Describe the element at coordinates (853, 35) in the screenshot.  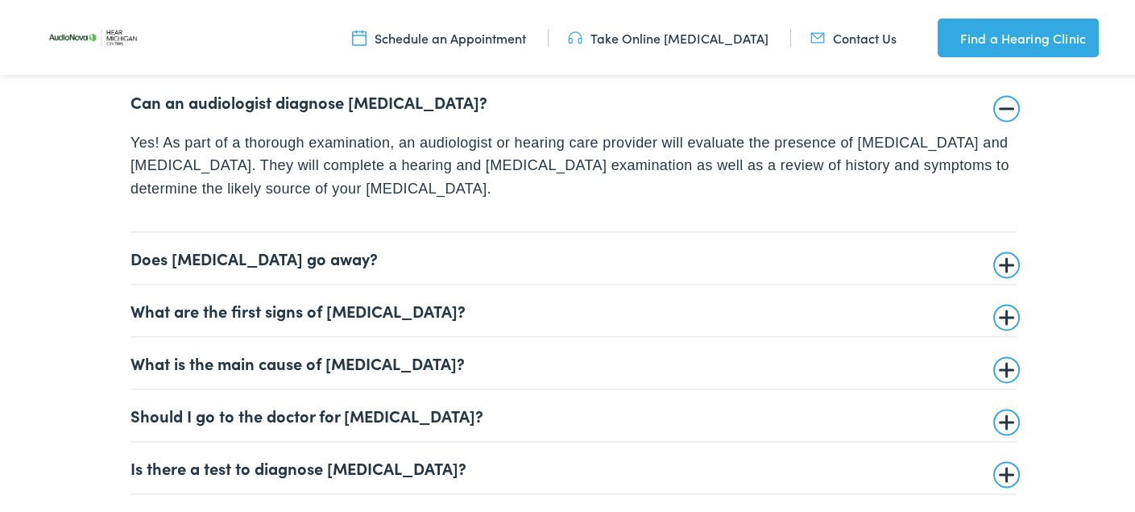
I see `a: Contact Us` at that location.